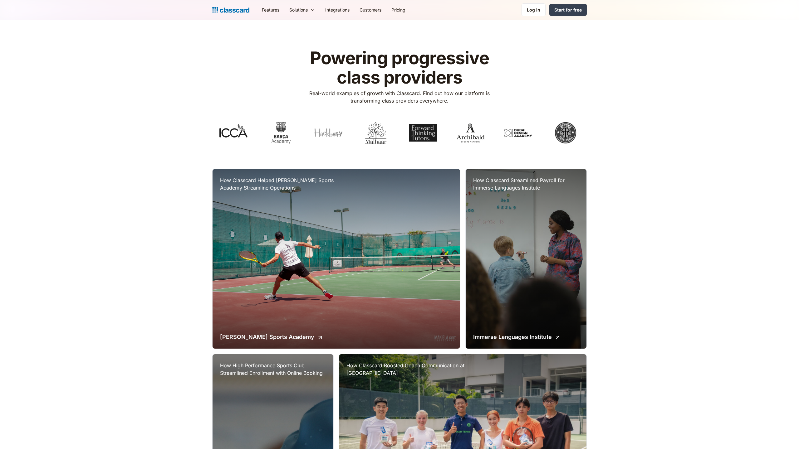  What do you see at coordinates (526, 259) in the screenshot?
I see `a: How Classcard Streamlined Payroll for Immerse Languages InstituteImmerse Languages Institute` at bounding box center [526, 259].